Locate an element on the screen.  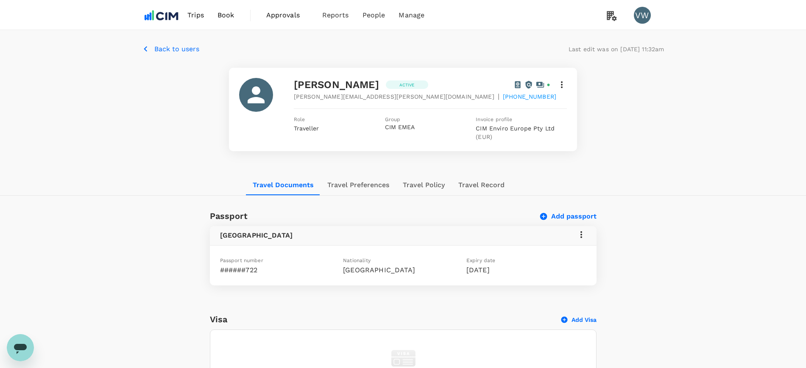
span: Reports is located at coordinates (335, 15).